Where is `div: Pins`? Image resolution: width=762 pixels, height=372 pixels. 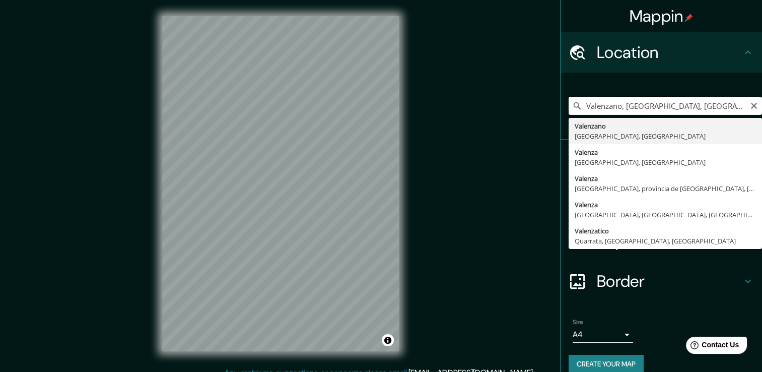
div: Pins is located at coordinates (661, 160).